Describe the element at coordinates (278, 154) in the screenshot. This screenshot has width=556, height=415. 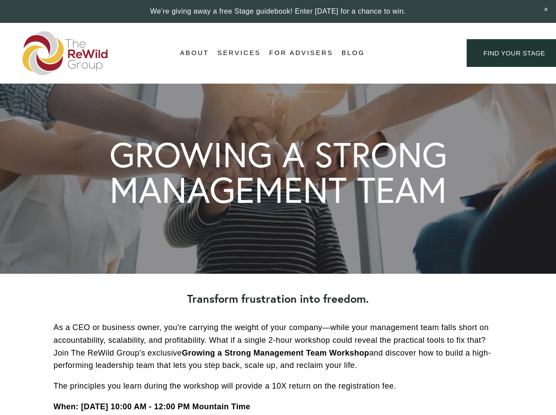
I see `h1: GROWING A STRONG` at that location.